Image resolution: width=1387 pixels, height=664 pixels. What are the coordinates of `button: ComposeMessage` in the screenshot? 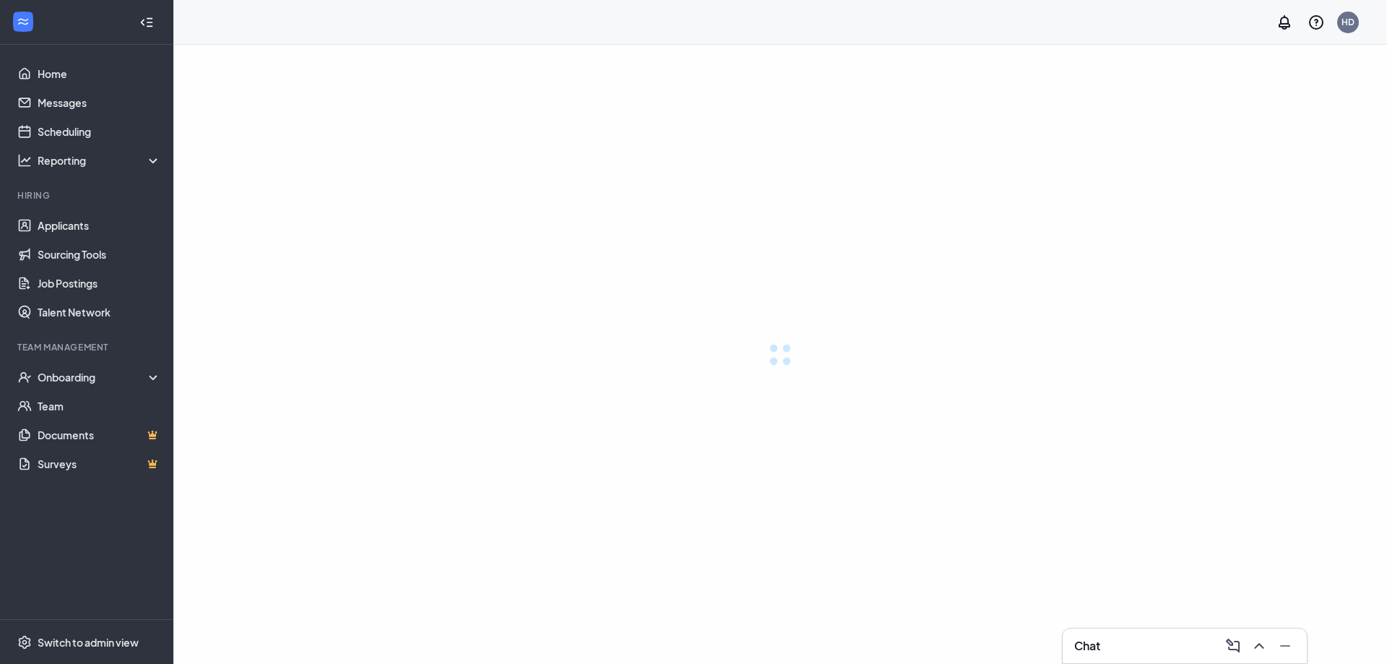 It's located at (1232, 646).